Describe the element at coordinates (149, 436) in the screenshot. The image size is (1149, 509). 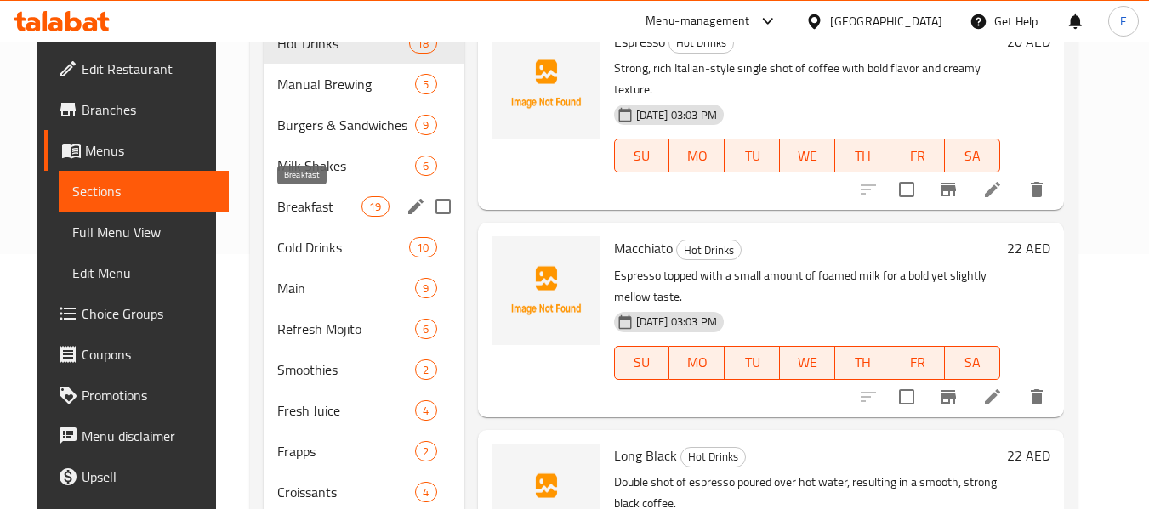
I see `span: Menu disclaimer` at that location.